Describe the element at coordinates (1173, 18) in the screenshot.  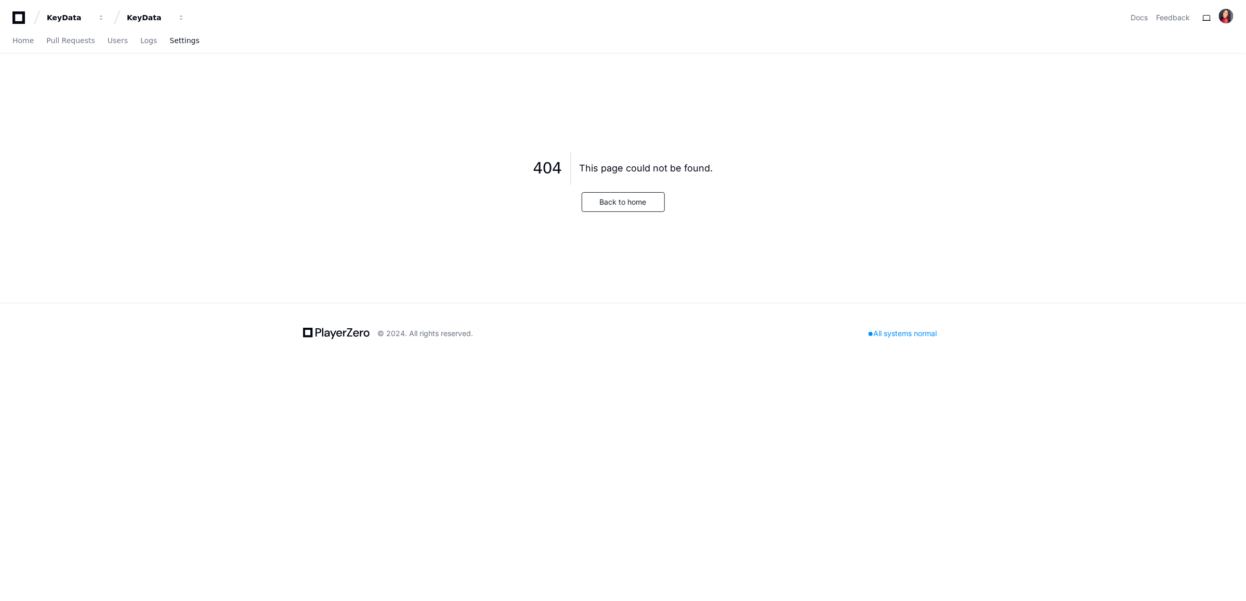
I see `button: Feedback` at that location.